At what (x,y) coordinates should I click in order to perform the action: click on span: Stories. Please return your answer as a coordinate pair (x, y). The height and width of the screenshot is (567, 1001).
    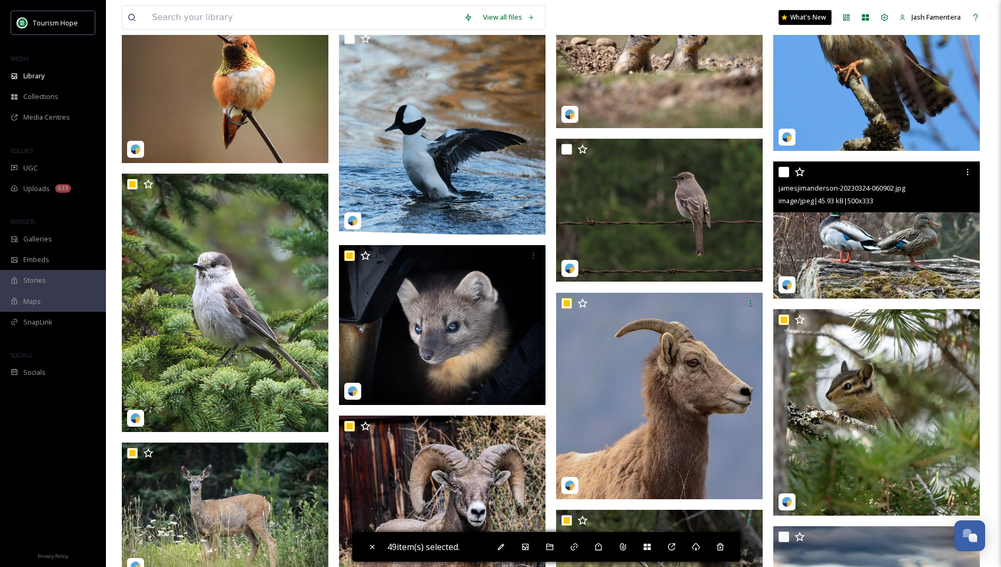
    Looking at the image, I should click on (34, 280).